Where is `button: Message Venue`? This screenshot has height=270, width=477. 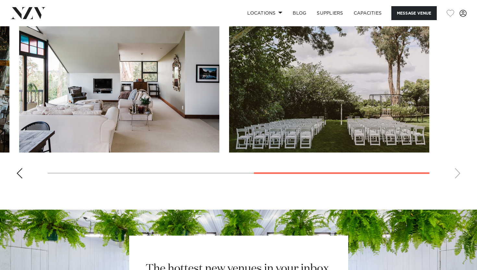
button: Message Venue is located at coordinates (414, 13).